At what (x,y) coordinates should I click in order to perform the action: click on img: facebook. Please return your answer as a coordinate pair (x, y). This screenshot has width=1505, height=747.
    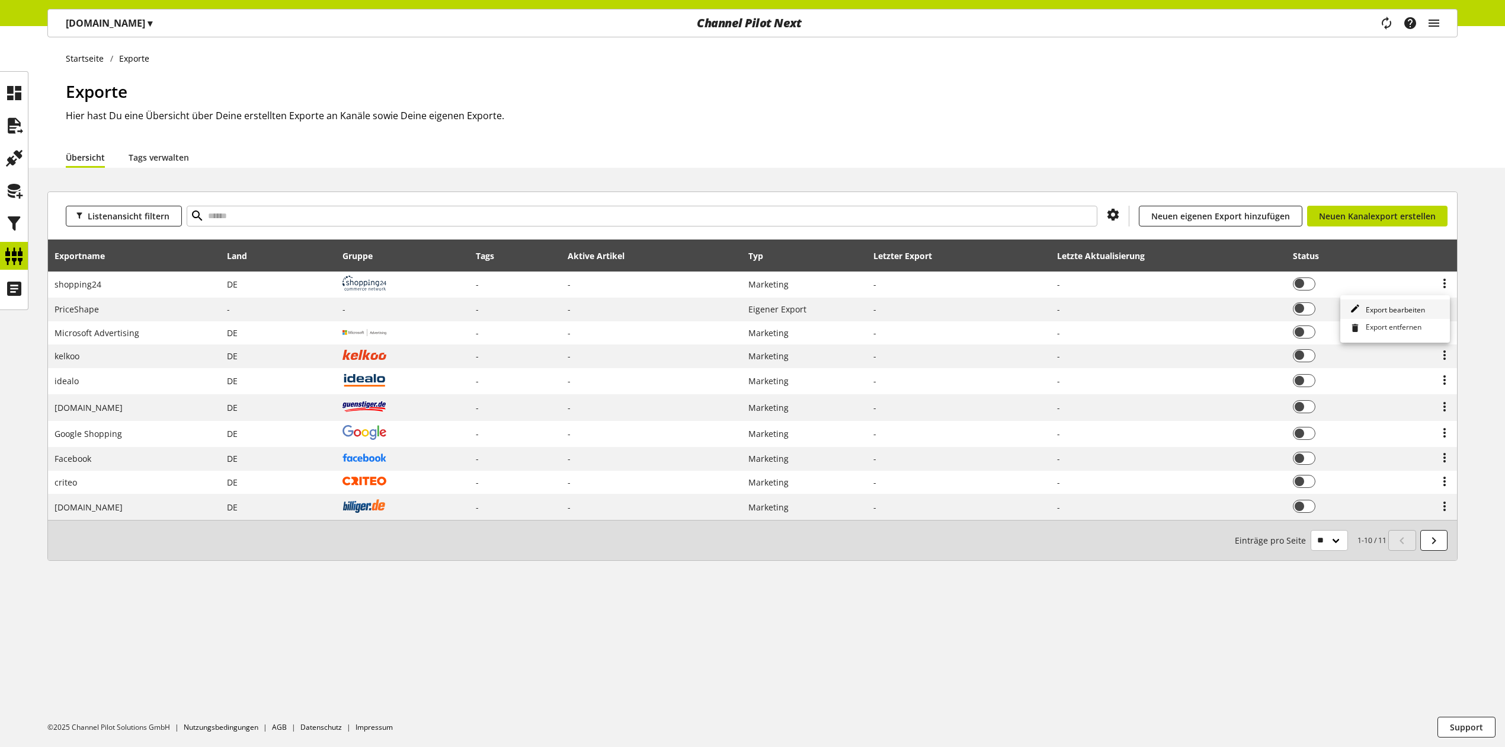
    Looking at the image, I should click on (365, 458).